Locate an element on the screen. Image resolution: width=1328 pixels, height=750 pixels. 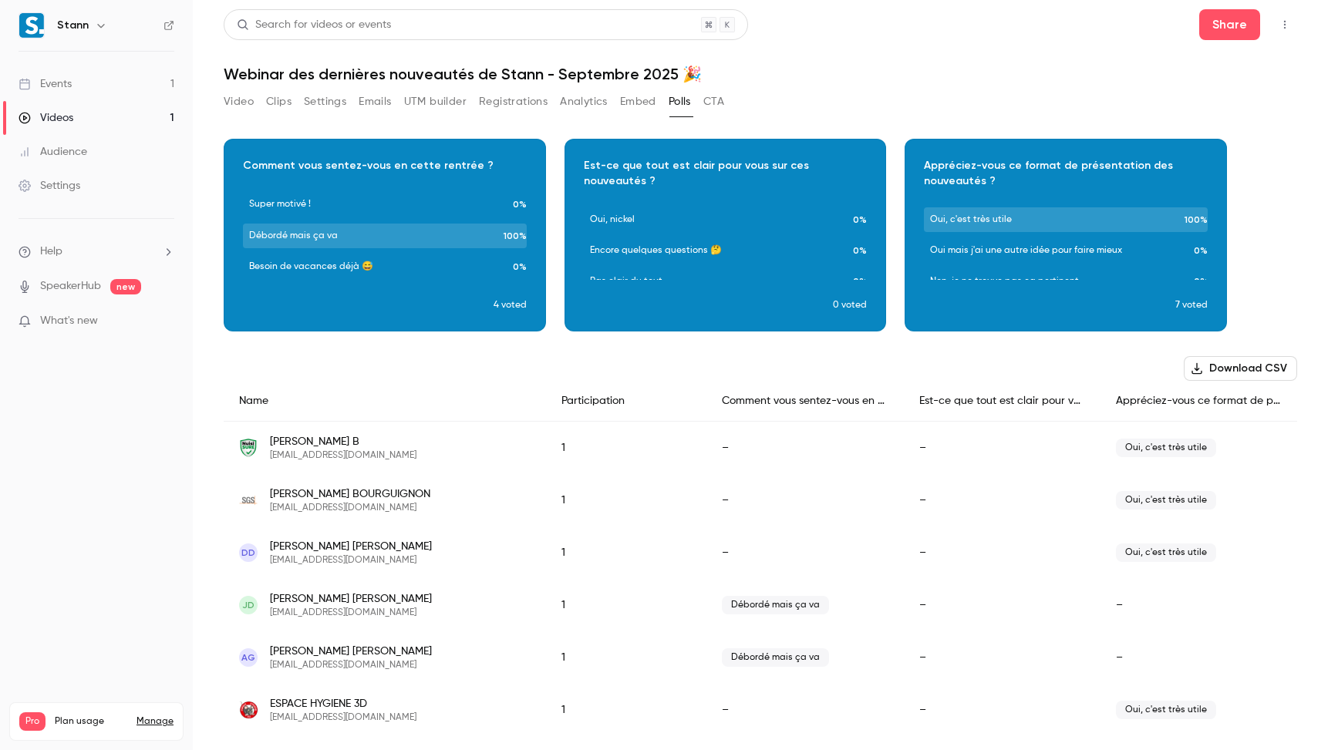
button: Polls is located at coordinates (679, 102).